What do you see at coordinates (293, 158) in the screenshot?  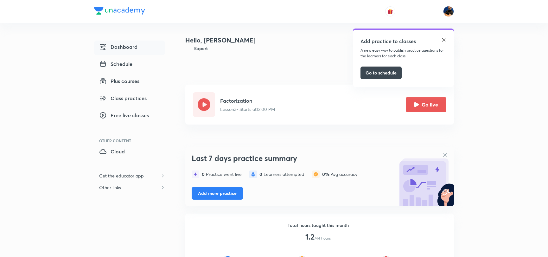 I see `h3: Last 7 days practice summary` at bounding box center [293, 158].